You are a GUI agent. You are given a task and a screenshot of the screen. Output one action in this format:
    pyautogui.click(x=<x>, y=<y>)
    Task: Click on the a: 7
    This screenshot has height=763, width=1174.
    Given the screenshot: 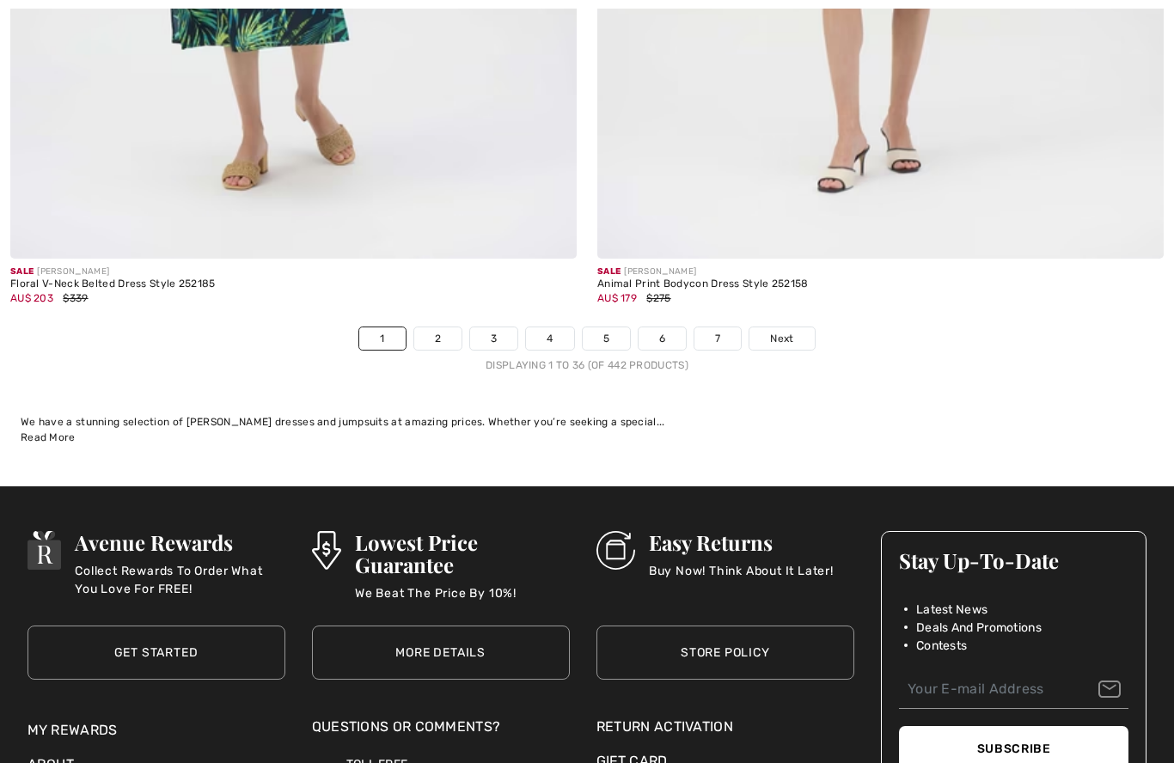 What is the action you would take?
    pyautogui.click(x=718, y=339)
    